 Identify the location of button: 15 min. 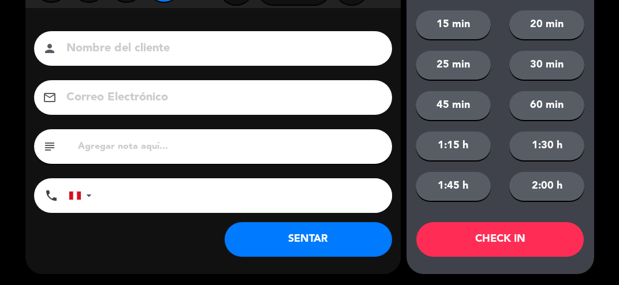
(453, 25).